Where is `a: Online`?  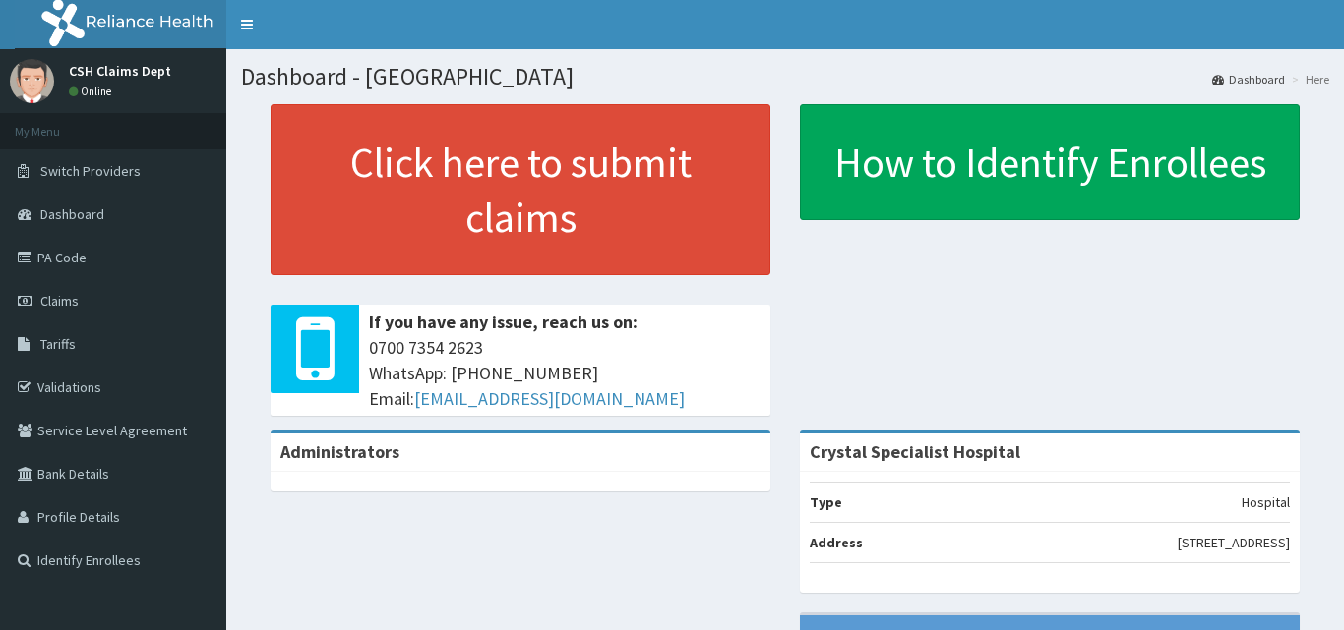
a: Online is located at coordinates (92, 91).